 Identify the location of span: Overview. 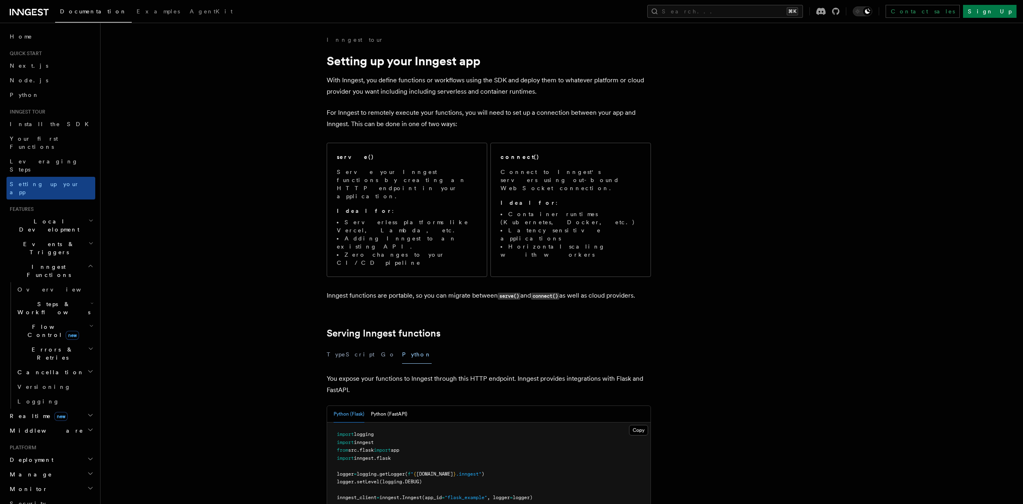
(59, 289).